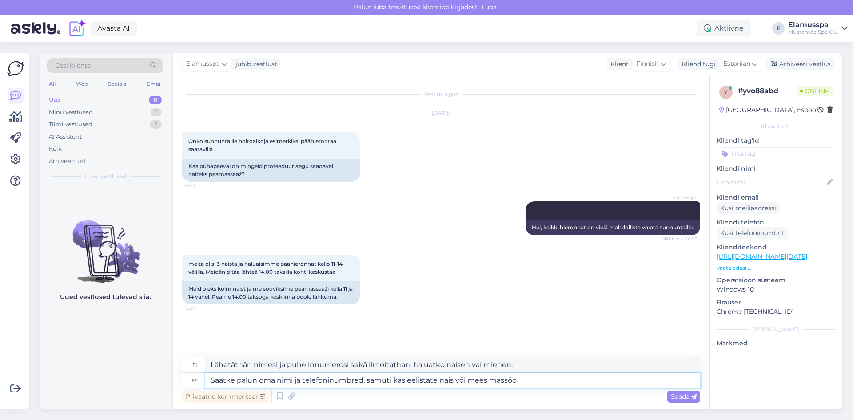  Describe the element at coordinates (617, 64) in the screenshot. I see `div: Klient` at that location.